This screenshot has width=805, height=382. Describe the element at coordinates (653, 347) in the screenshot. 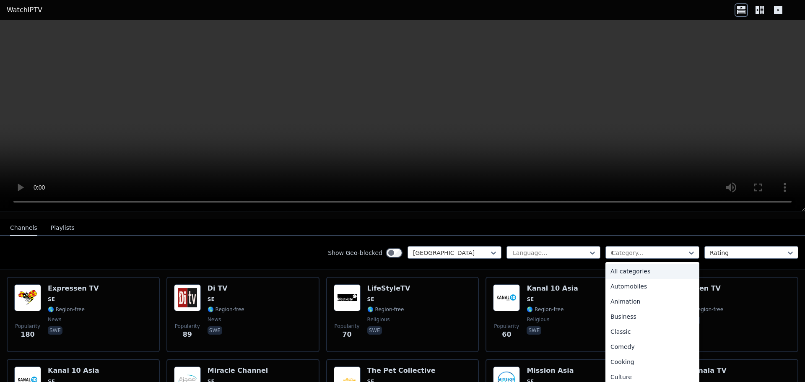

I see `div: Comedy` at that location.